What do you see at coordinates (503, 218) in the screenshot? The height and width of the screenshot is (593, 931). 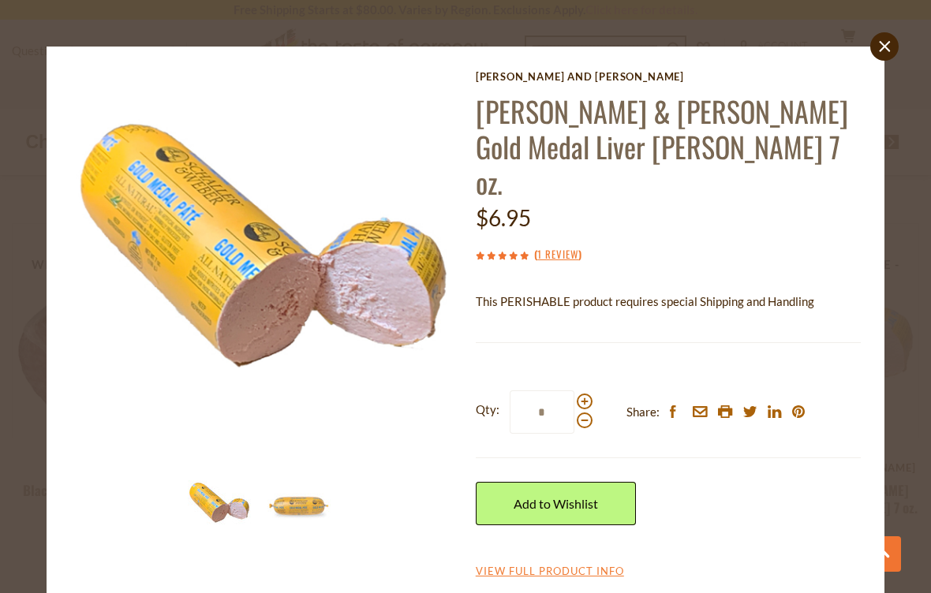 I see `span: $6.95` at bounding box center [503, 218].